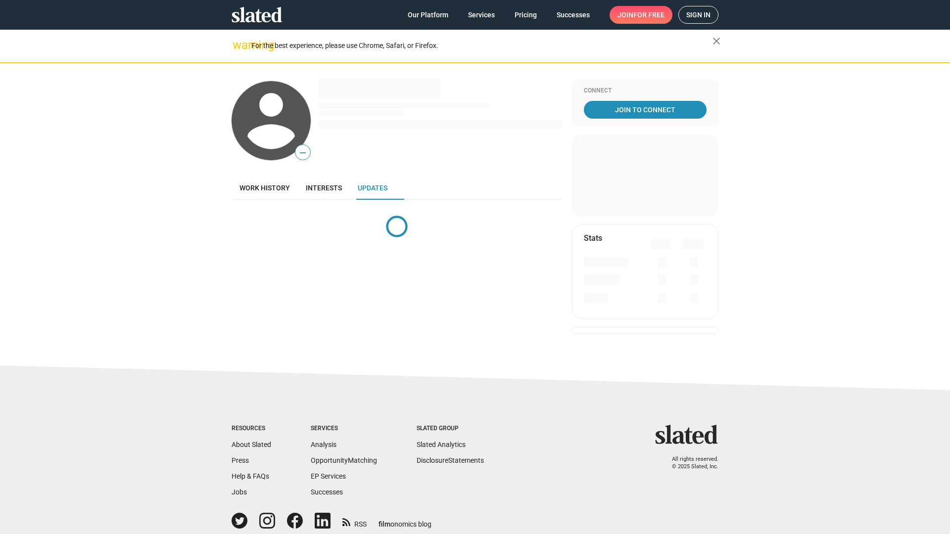 The image size is (950, 534). Describe the element at coordinates (441, 445) in the screenshot. I see `a: Slated Analytics` at that location.